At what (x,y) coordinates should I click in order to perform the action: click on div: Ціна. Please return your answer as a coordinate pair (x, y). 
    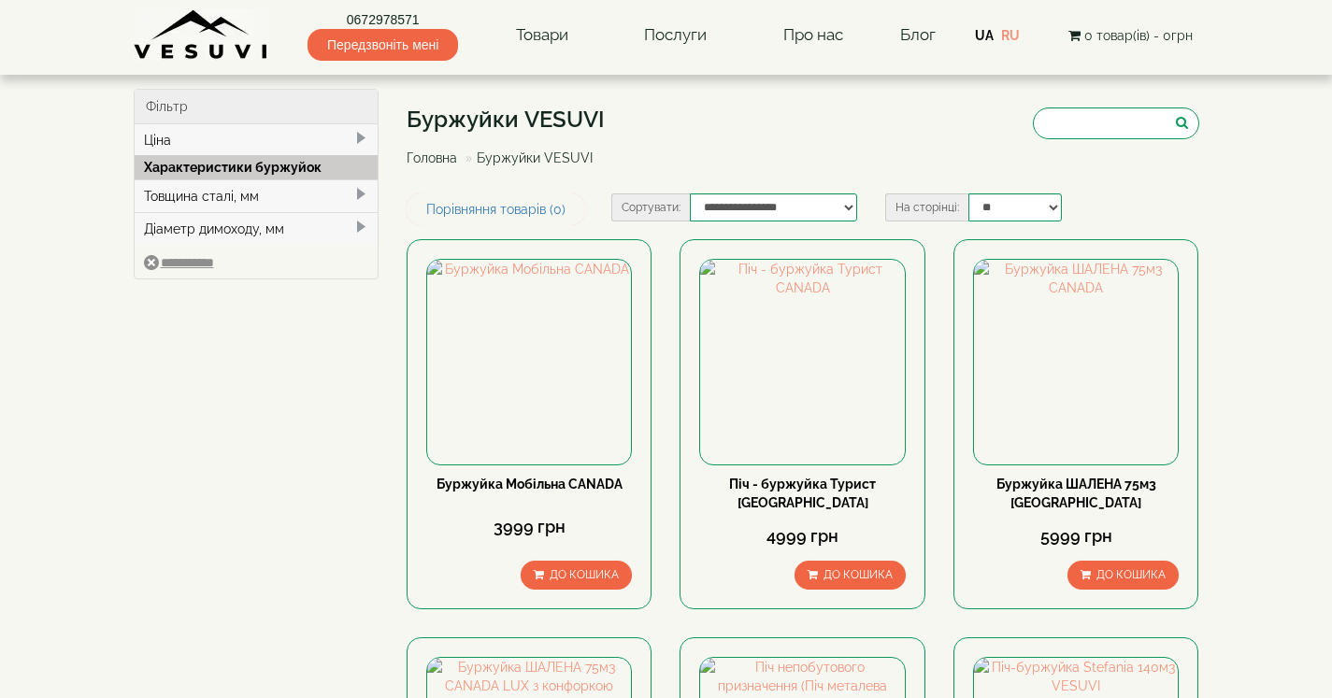
    Looking at the image, I should click on (256, 140).